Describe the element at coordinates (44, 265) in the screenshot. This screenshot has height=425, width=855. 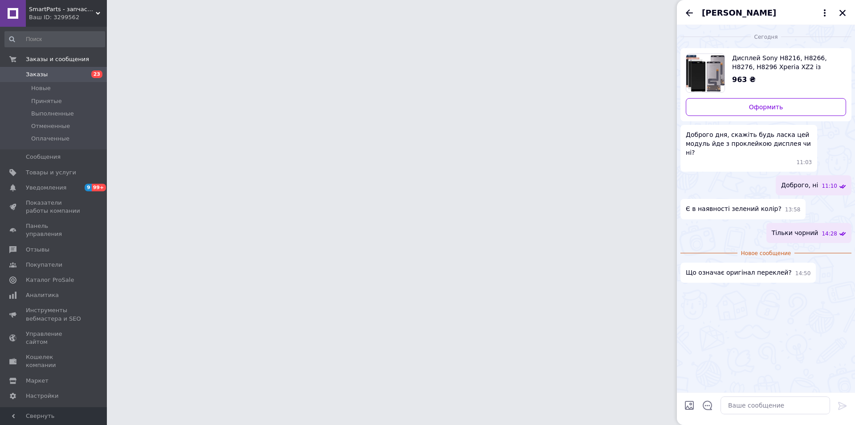
I see `span: Покупатели` at that location.